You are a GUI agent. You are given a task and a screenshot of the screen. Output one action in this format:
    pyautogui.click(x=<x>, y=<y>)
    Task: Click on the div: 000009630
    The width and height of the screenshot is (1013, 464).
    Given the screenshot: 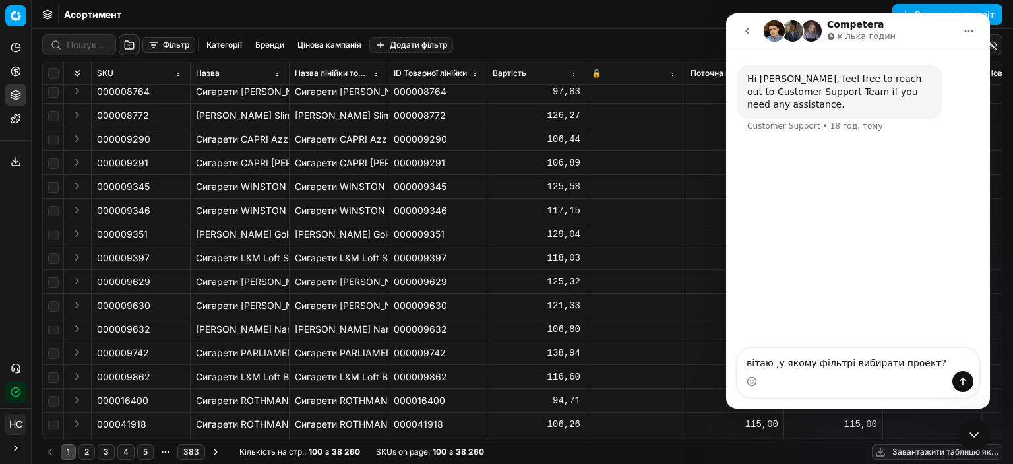 What is the action you would take?
    pyautogui.click(x=437, y=305)
    